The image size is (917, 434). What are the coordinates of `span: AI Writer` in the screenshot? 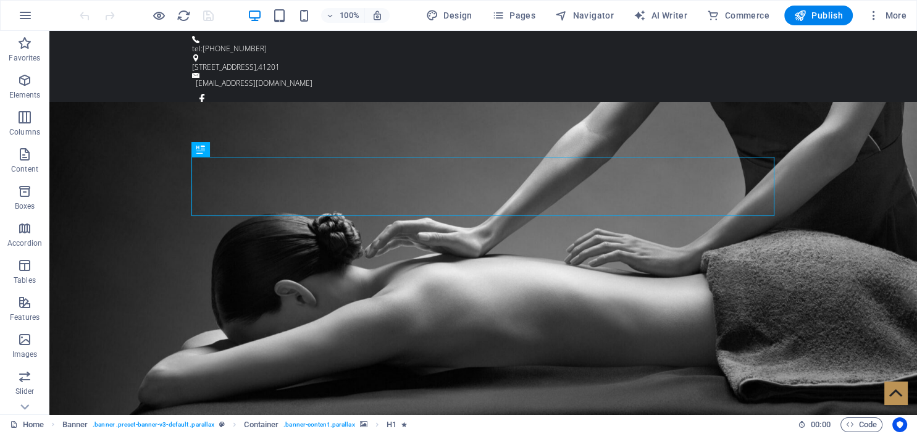 It's located at (660, 15).